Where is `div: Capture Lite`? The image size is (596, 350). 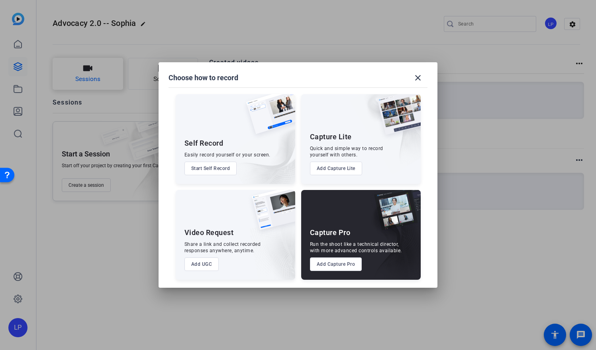 div: Capture Lite is located at coordinates (331, 137).